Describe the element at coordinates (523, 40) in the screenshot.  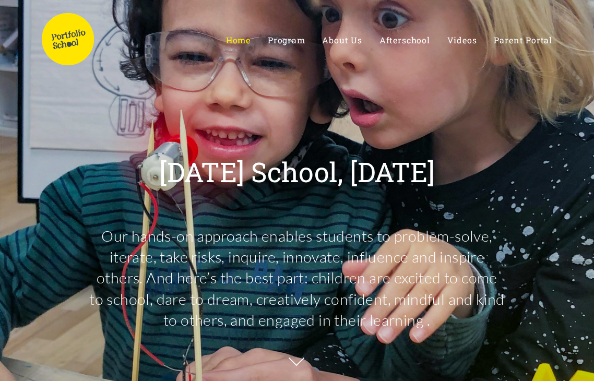
I see `a: Parent Portal` at that location.